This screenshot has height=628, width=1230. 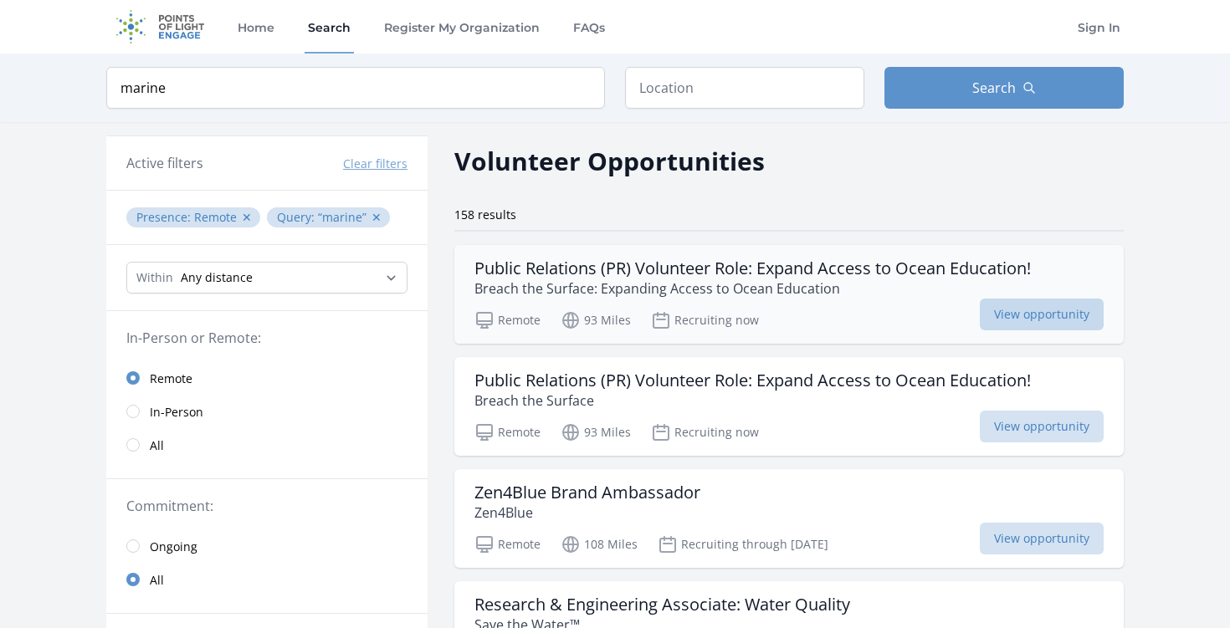 I want to click on a: Public Relations (PR) Volunteer Role: Expand Access to Ocean Education! Breach the Surface Remote..., so click(x=789, y=406).